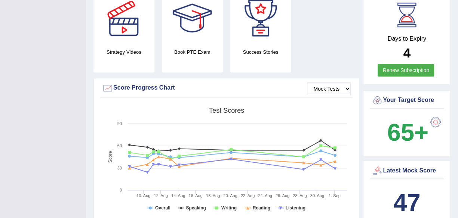 This screenshot has width=458, height=218. I want to click on tspan: 26. Aug, so click(282, 196).